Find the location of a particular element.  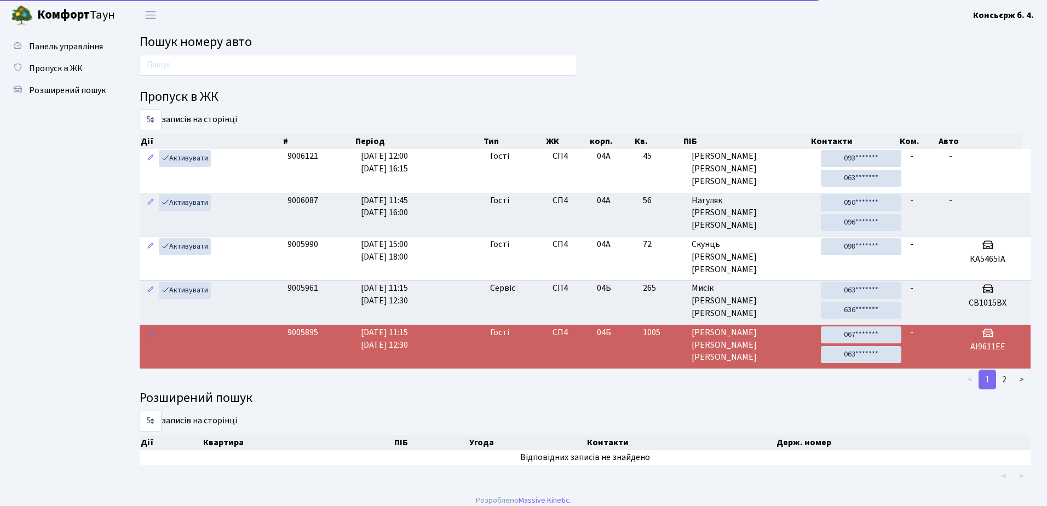

span: Розширений пошук is located at coordinates (67, 90).